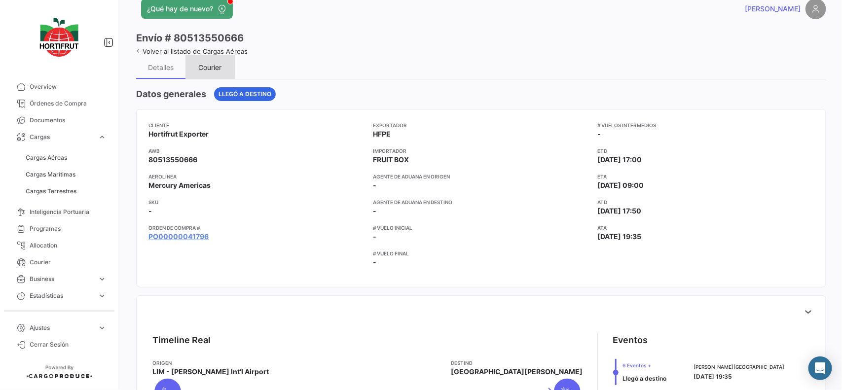  I want to click on span: Programas, so click(68, 229).